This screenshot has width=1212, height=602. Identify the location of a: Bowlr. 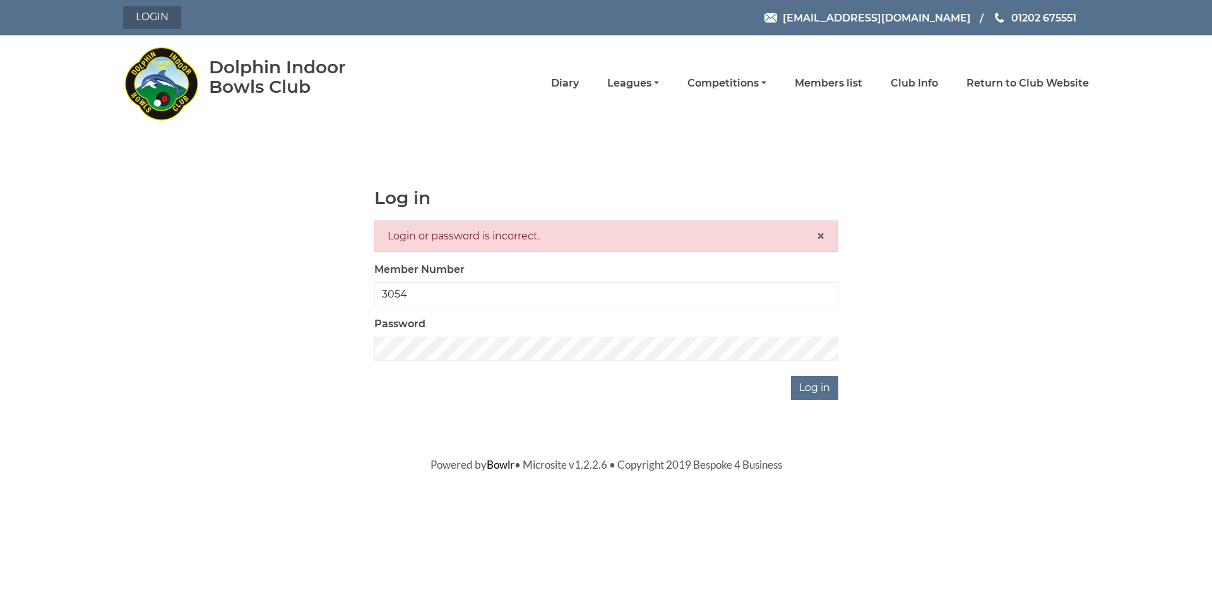
(501, 464).